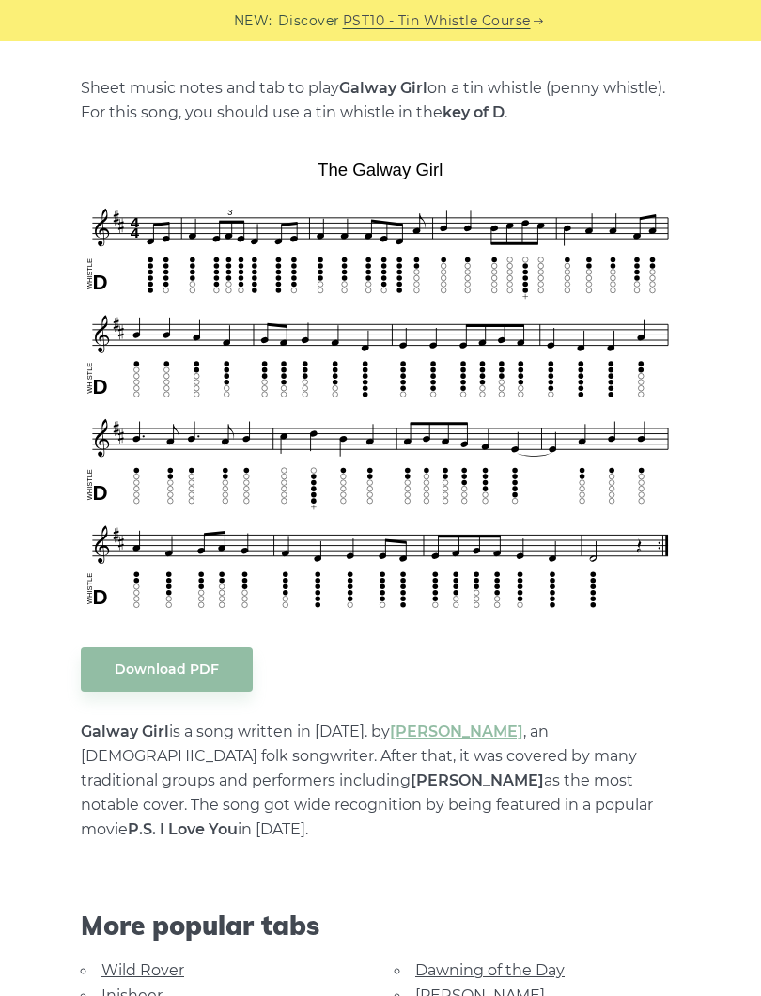 The height and width of the screenshot is (996, 761). Describe the element at coordinates (381, 926) in the screenshot. I see `span: More popular tabs` at that location.